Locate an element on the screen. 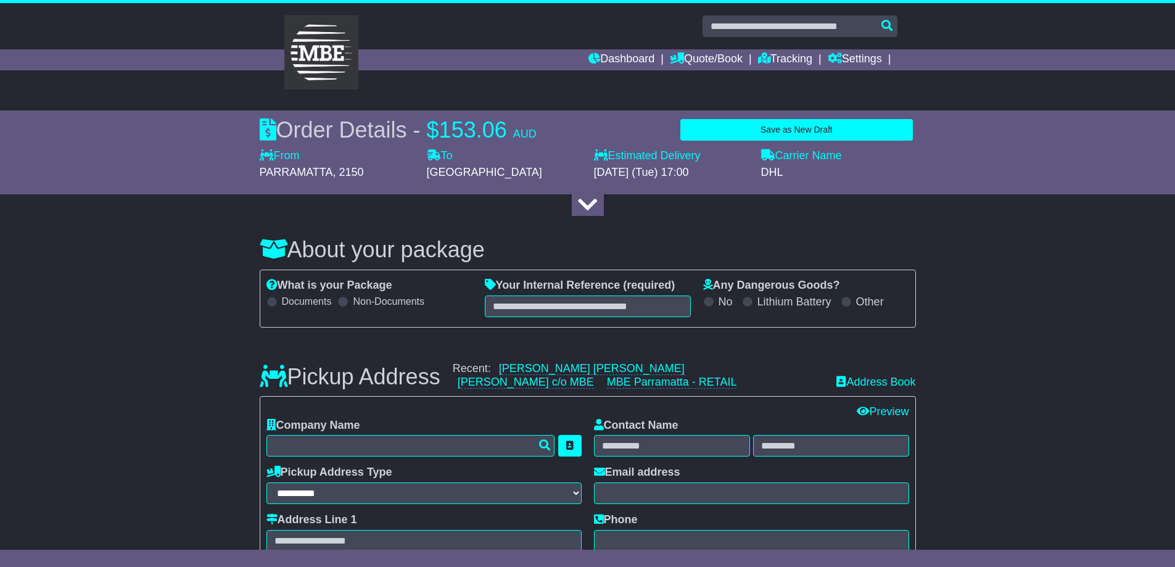 The image size is (1175, 567). div: Recent: is located at coordinates (639, 375).